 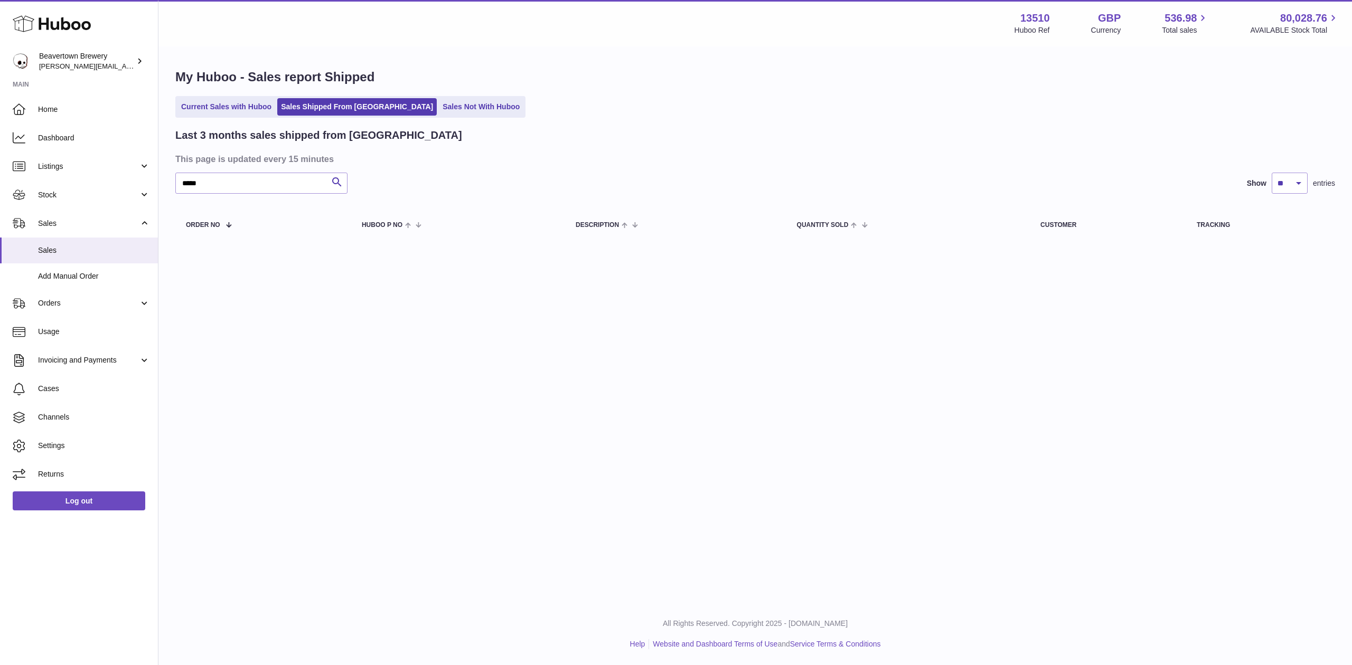 What do you see at coordinates (226, 107) in the screenshot?
I see `a: Current Sales with Huboo` at bounding box center [226, 107].